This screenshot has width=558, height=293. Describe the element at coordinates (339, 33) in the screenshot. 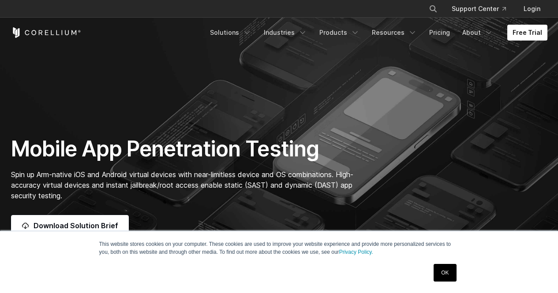

I see `a: Products` at that location.